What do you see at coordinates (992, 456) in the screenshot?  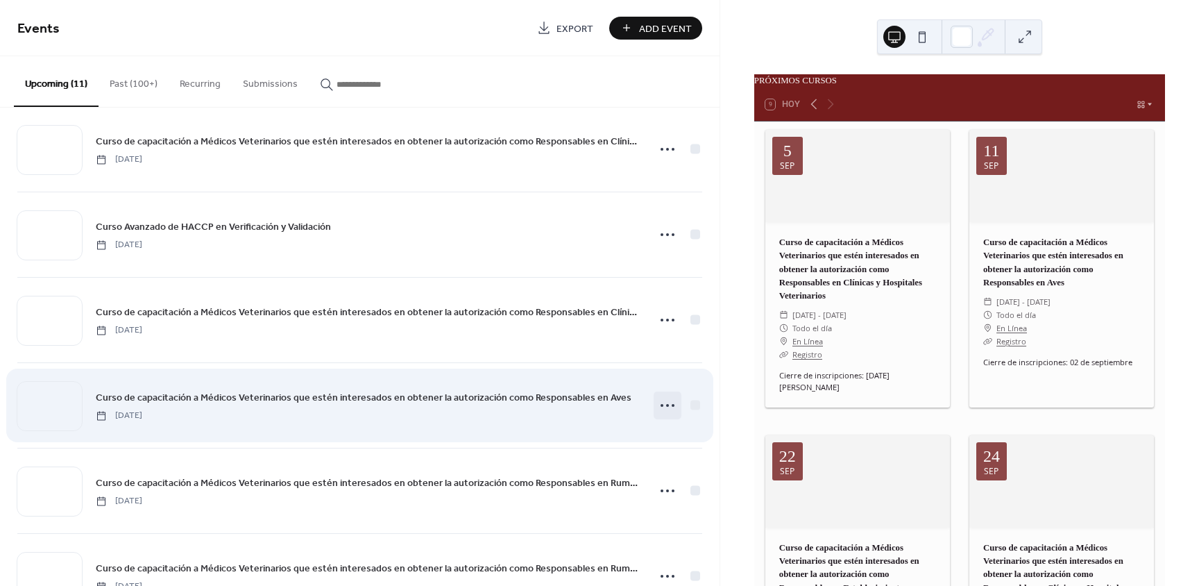 I see `div: 24` at bounding box center [992, 456].